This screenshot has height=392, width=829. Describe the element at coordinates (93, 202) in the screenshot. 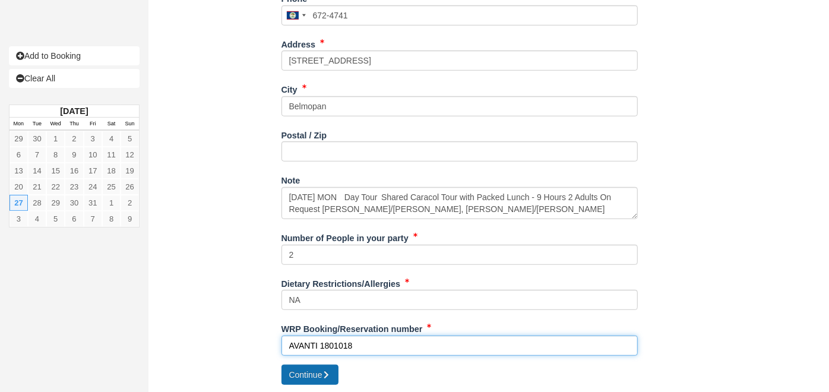

I see `a: 31` at that location.